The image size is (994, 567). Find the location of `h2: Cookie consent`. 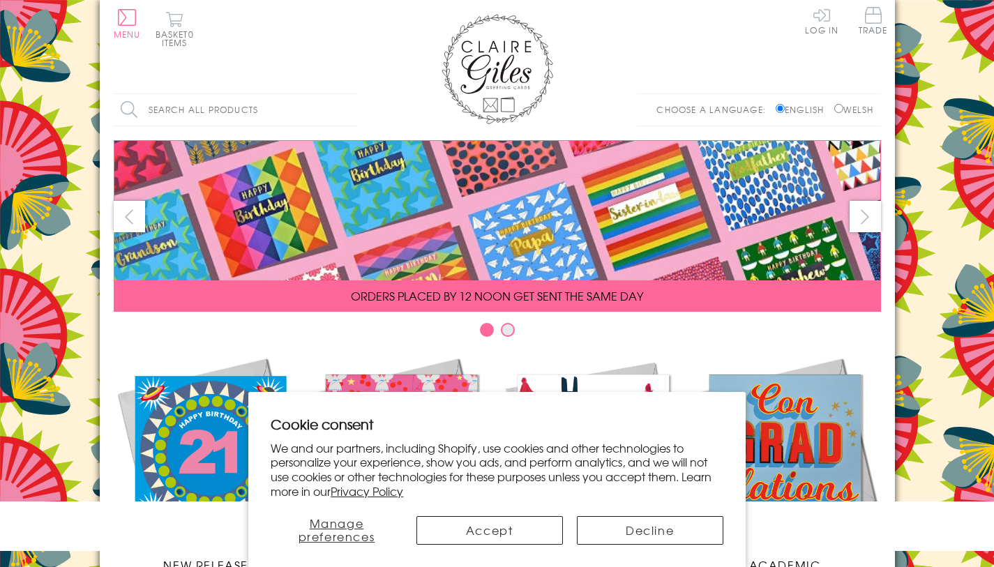

h2: Cookie consent is located at coordinates (497, 424).